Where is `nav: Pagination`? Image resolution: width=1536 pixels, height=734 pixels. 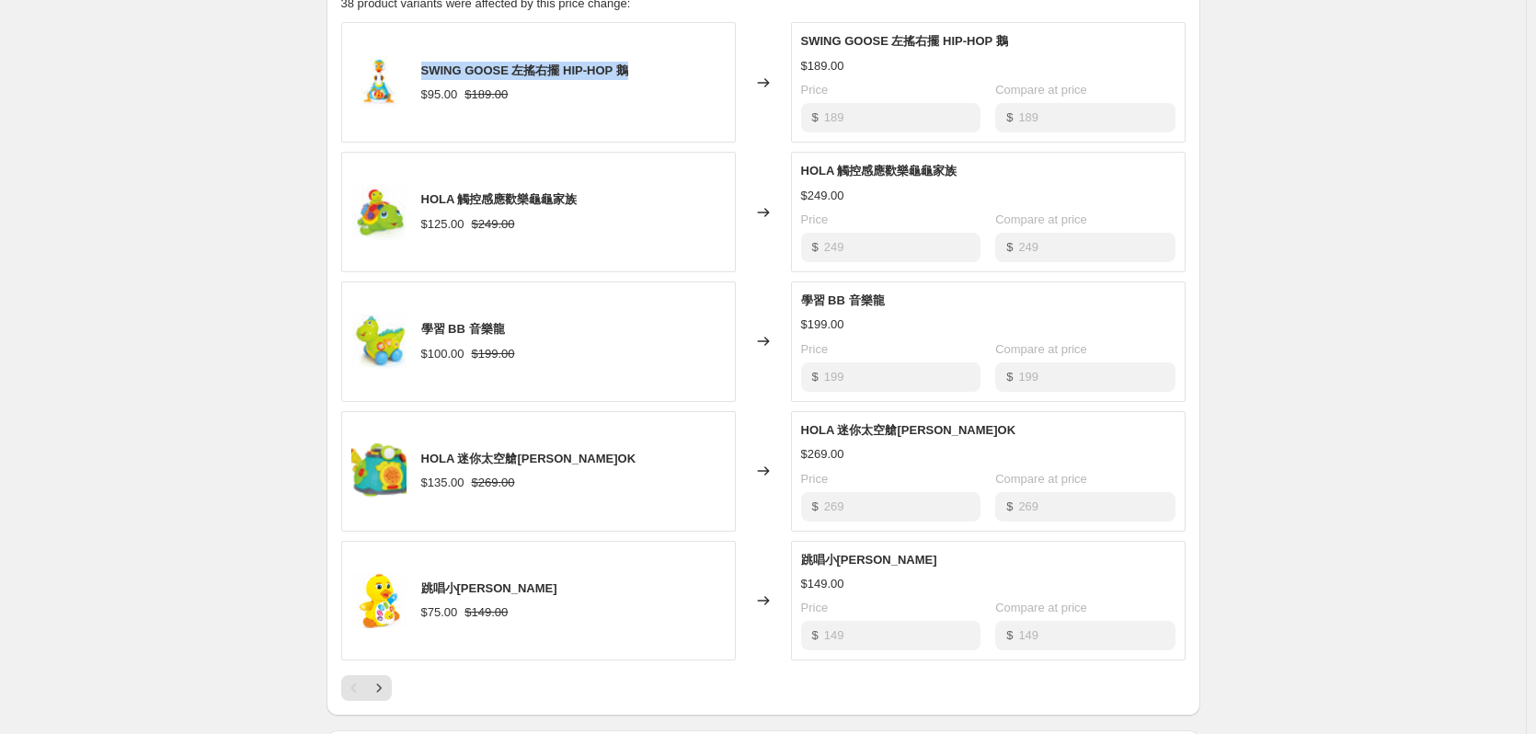
nav: Pagination is located at coordinates (366, 688).